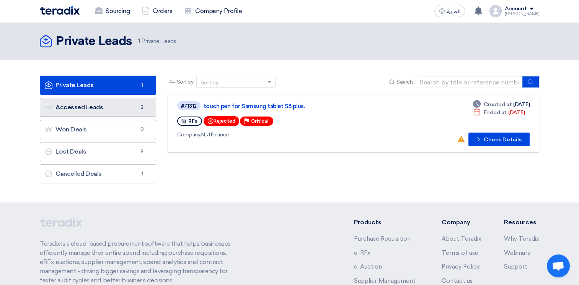  Describe the element at coordinates (469, 82) in the screenshot. I see `input: Search by title or reference number` at that location.